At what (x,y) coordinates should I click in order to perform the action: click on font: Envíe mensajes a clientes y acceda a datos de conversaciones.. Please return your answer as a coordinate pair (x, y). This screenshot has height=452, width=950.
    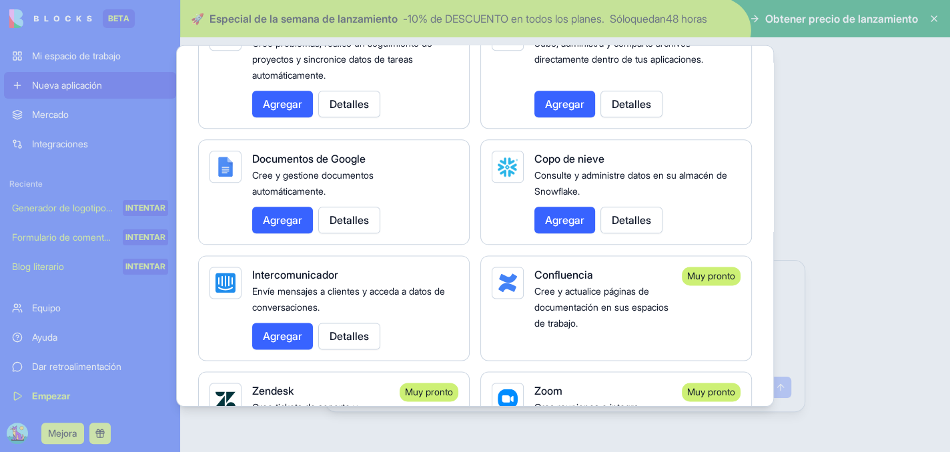
    Looking at the image, I should click on (348, 299).